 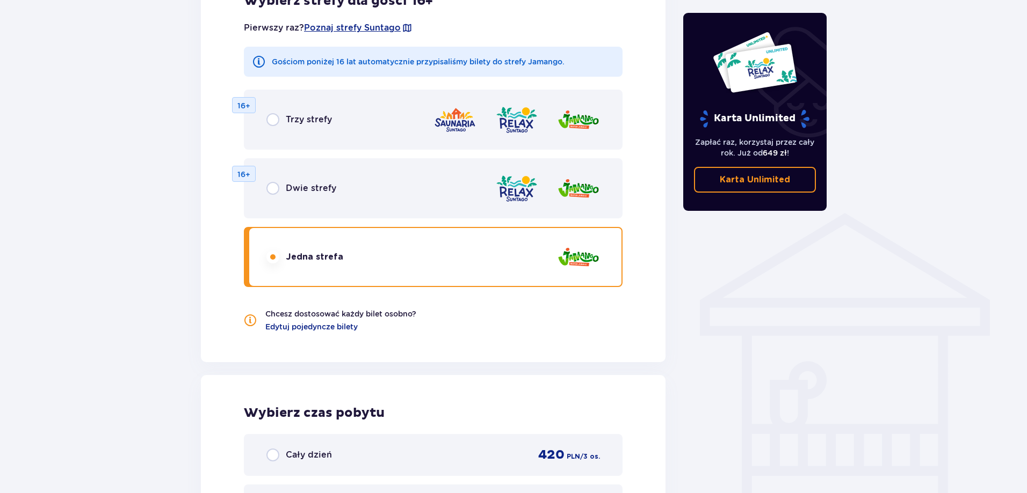 I want to click on img: Dwie karty całoroczne do Suntago z napisem 'UNLIMITED RELAX', na białym tle z tropikalnymi liśćmi..., so click(x=754, y=62).